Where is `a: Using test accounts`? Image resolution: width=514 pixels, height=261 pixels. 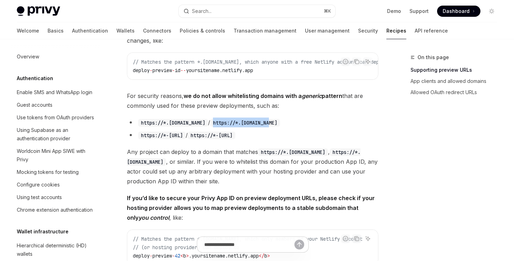 a: Using test accounts is located at coordinates (56, 197).